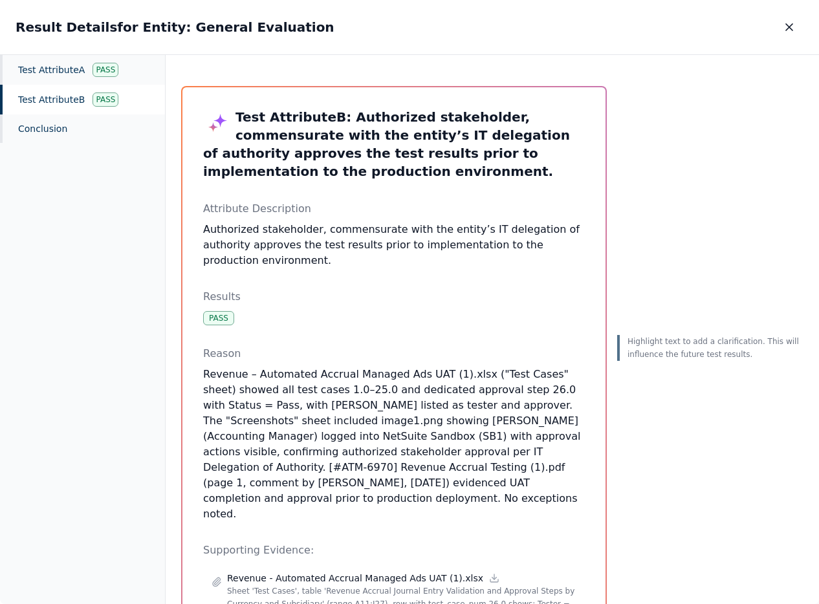  What do you see at coordinates (394, 444) in the screenshot?
I see `p: Revenue – Automated Accrual Managed Ads UAT (1).xlsx ("Test Cases" sheet) showed all test cases 1...` at bounding box center [394, 444].